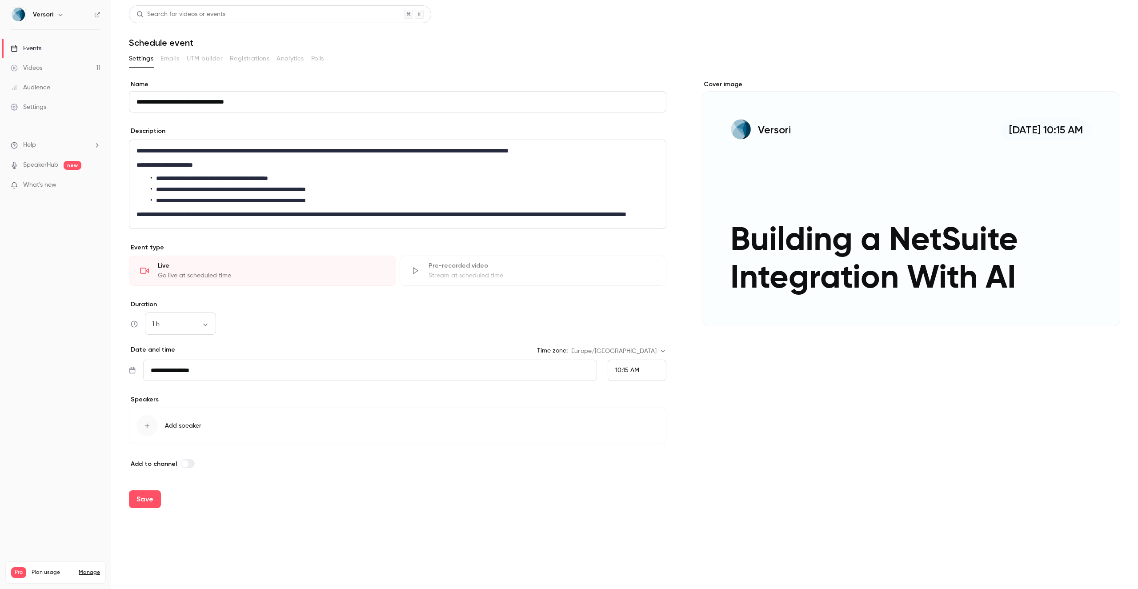 Image resolution: width=1138 pixels, height=589 pixels. What do you see at coordinates (271, 276) in the screenshot?
I see `div: Go live at scheduled time` at bounding box center [271, 276].